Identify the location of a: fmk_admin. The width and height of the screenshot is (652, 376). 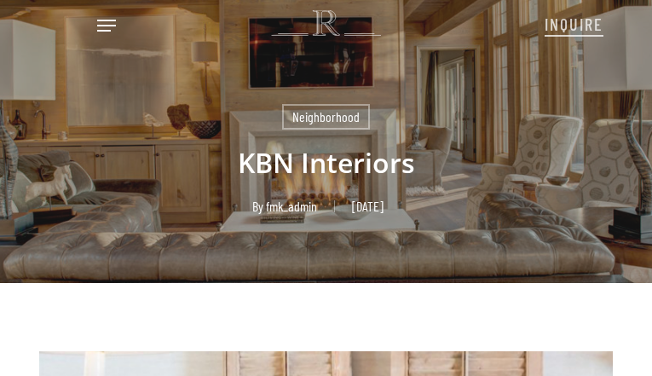
(292, 205).